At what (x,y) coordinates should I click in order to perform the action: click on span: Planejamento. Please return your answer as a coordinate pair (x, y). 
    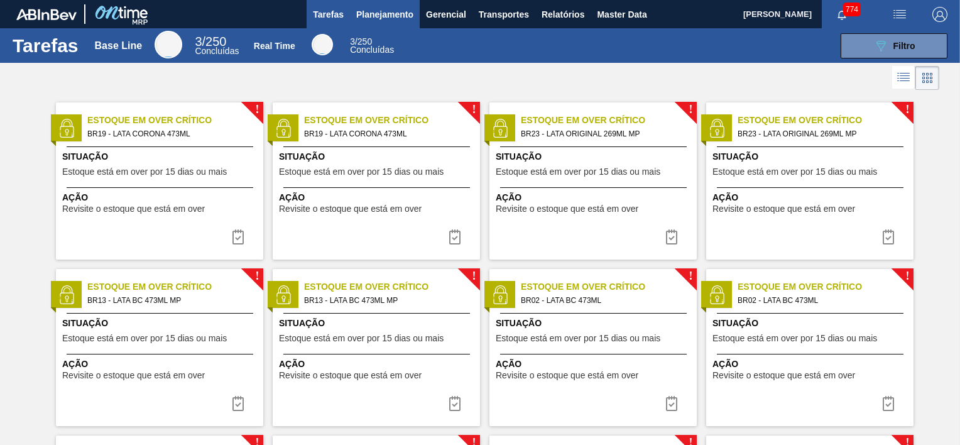
    Looking at the image, I should click on (384, 14).